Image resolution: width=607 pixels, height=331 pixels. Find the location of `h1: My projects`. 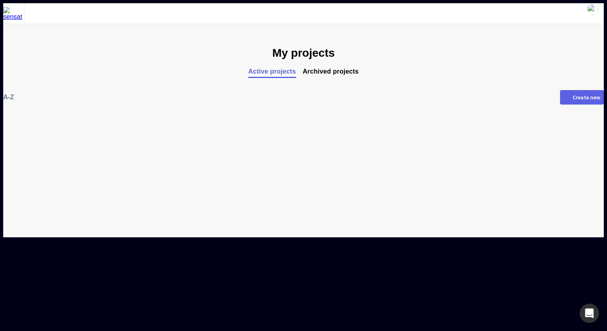

h1: My projects is located at coordinates (304, 53).